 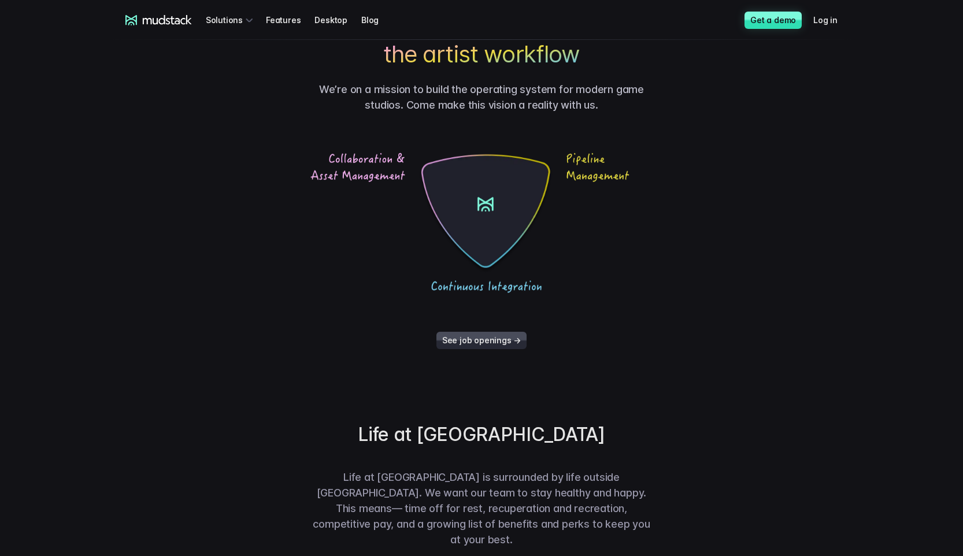 What do you see at coordinates (290, 20) in the screenshot?
I see `a: Features` at bounding box center [290, 20].